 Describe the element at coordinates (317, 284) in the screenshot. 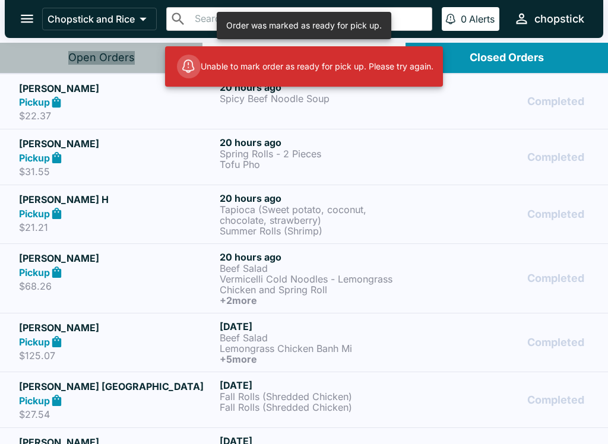

I see `p: Vermicelli Cold Noodles - Lemongrass Chicken and Spring Roll` at that location.